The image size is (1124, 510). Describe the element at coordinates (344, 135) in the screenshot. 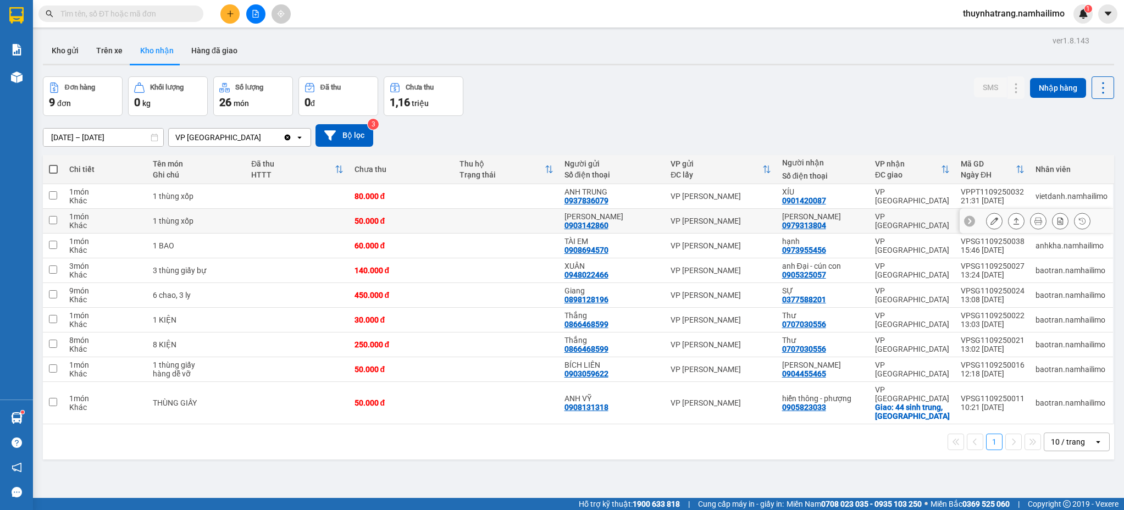

I see `button: Bộ lọc` at that location.